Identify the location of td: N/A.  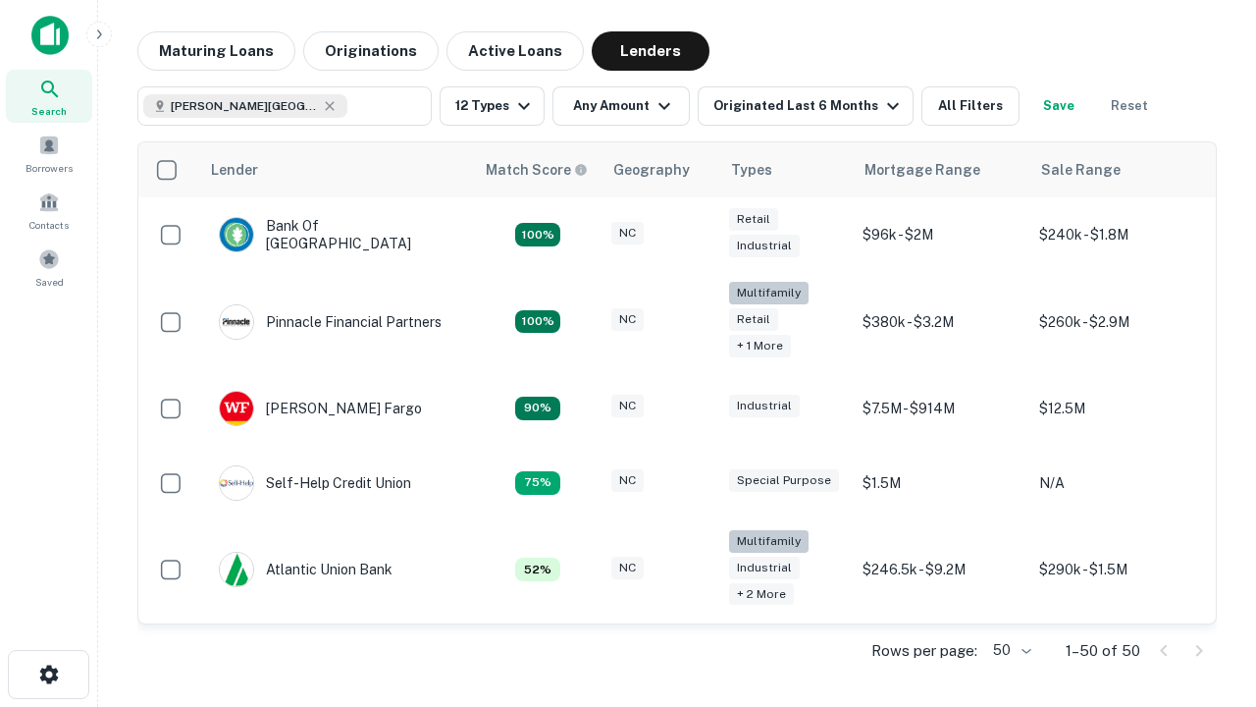
(1118, 483).